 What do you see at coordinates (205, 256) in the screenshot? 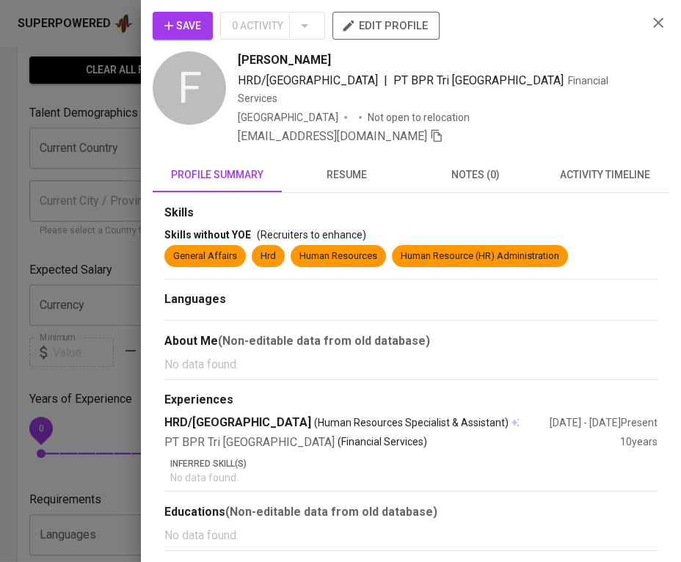
I see `div: General Affairs` at bounding box center [205, 256].